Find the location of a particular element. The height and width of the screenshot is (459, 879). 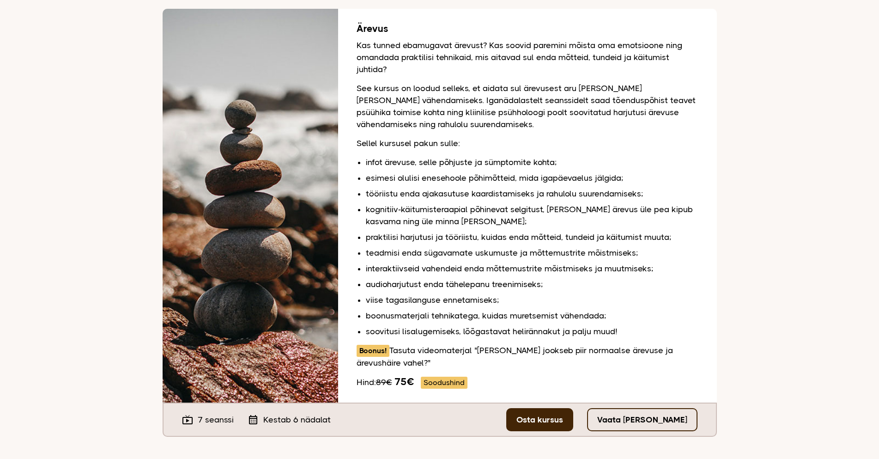

li: esimesi olulisi enesehoole põhimõtteid, mida igapäevaelus jälgida; is located at coordinates (532, 178).